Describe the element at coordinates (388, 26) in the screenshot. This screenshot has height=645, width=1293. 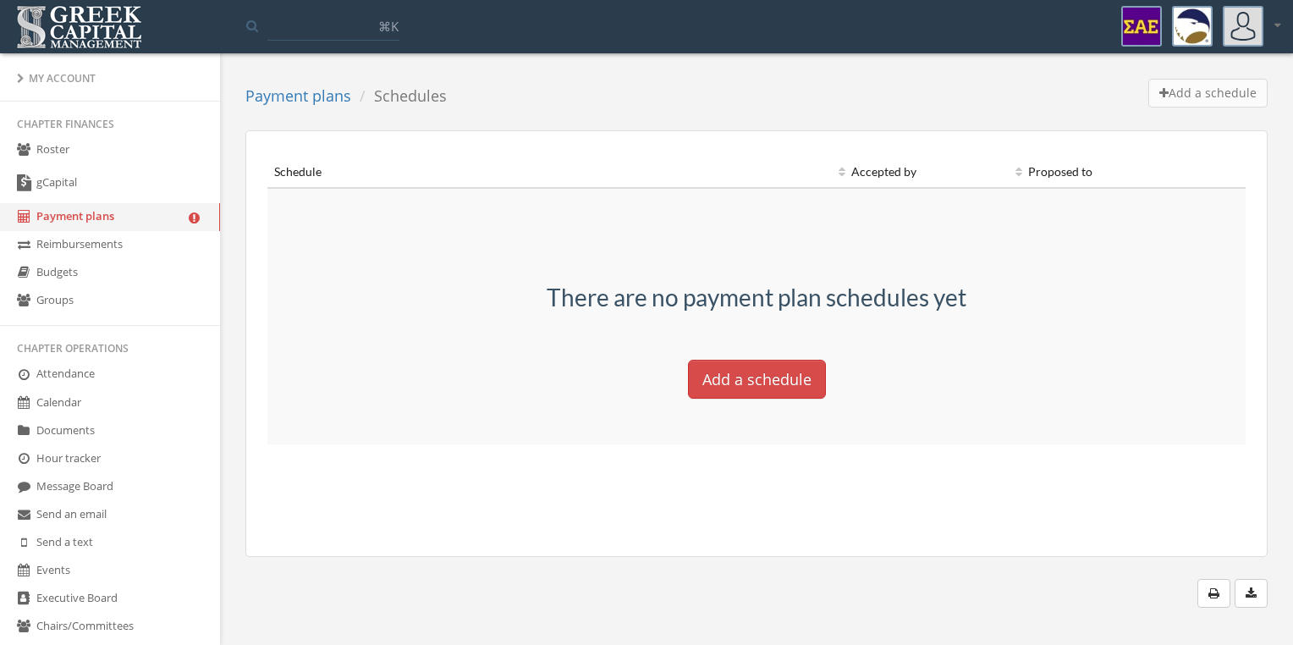
I see `span: ⌘K` at that location.